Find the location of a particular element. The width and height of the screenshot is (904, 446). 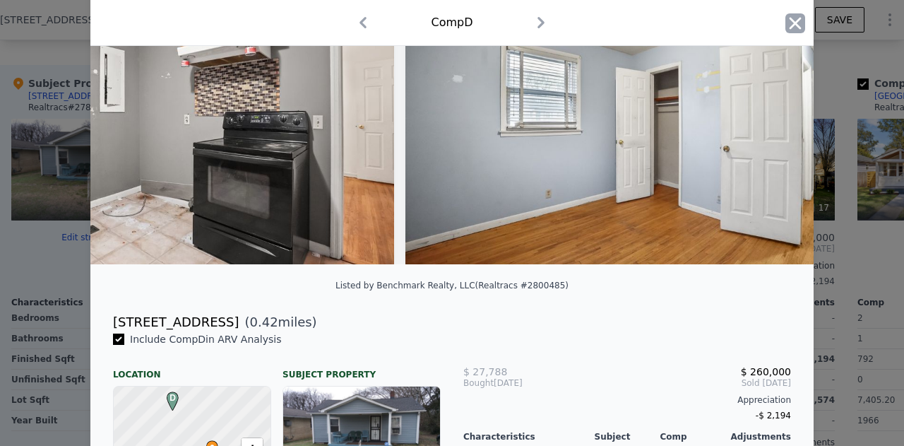

span: $ 260,000 is located at coordinates (766, 372).